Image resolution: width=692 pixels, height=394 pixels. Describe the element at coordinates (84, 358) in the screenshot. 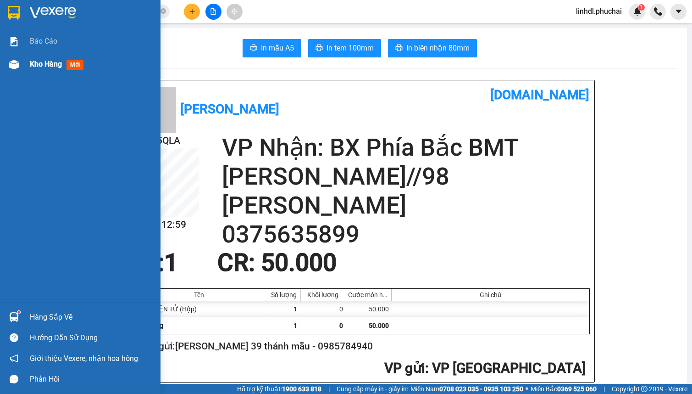

I see `span: Giới thiệu Vexere, nhận hoa hồng` at that location.